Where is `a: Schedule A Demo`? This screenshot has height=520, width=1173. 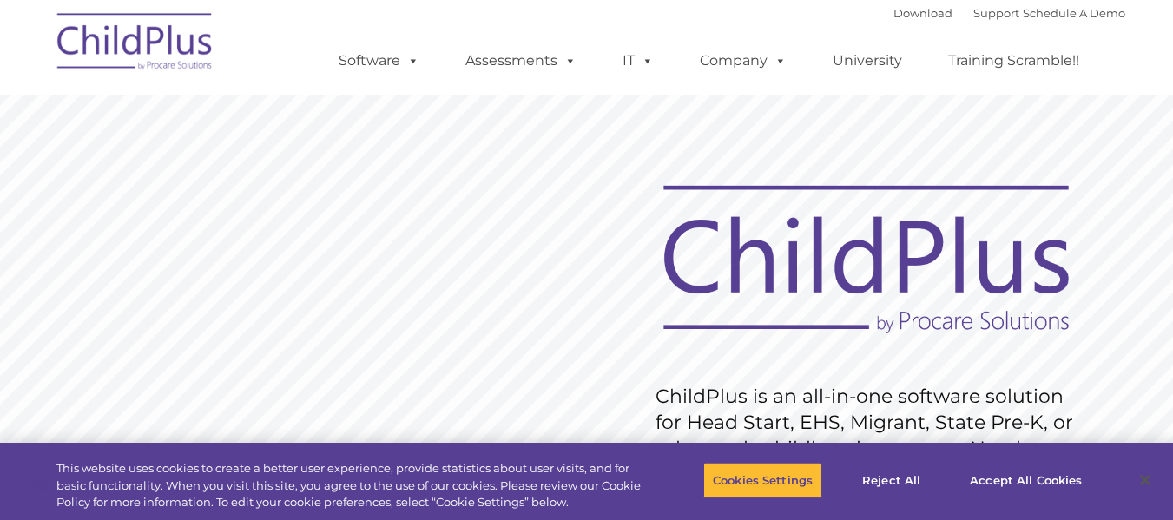 a: Schedule A Demo is located at coordinates (1074, 13).